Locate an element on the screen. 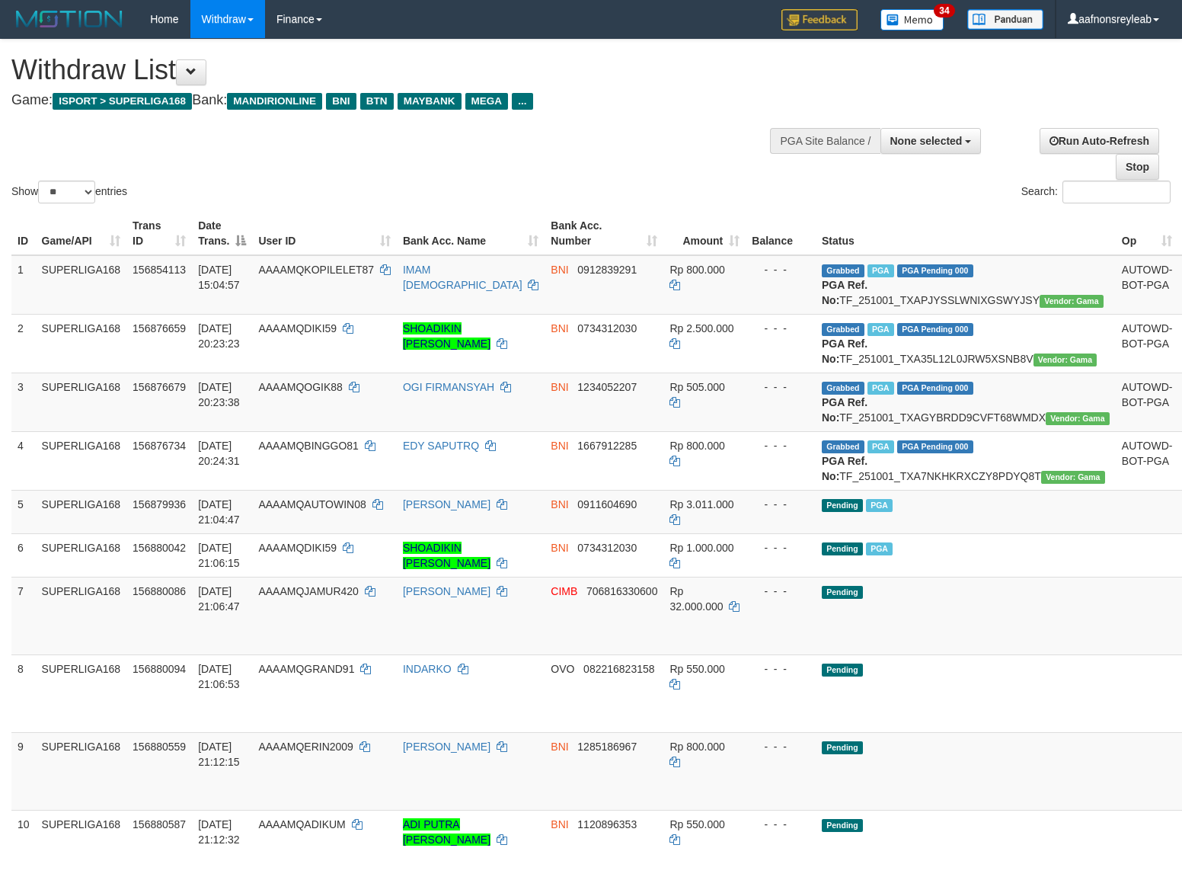  span: 156854113 is located at coordinates (159, 270).